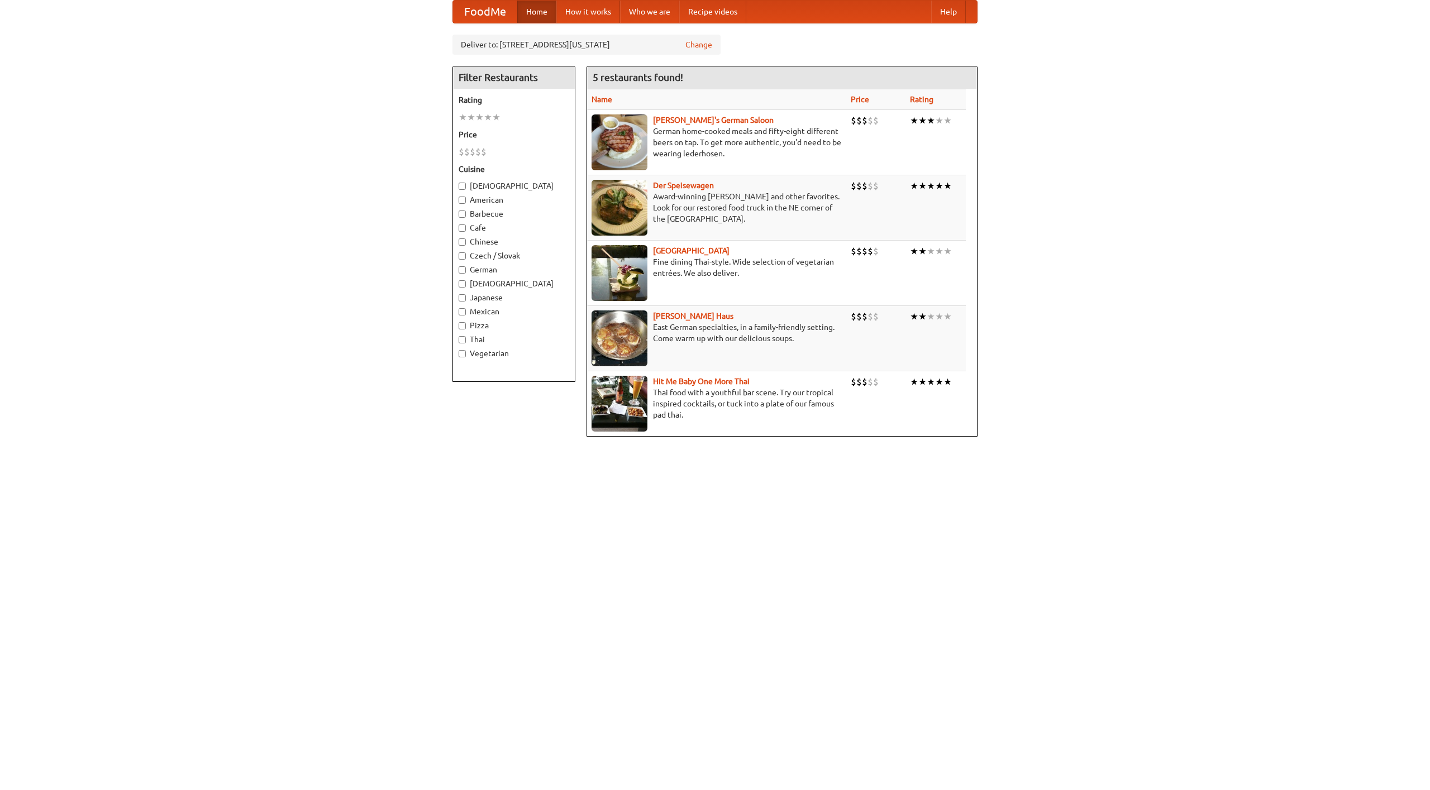  Describe the element at coordinates (717, 333) in the screenshot. I see `p: East German specialties, in a family-friendly setting. Come warm up with our delicious soups.` at that location.